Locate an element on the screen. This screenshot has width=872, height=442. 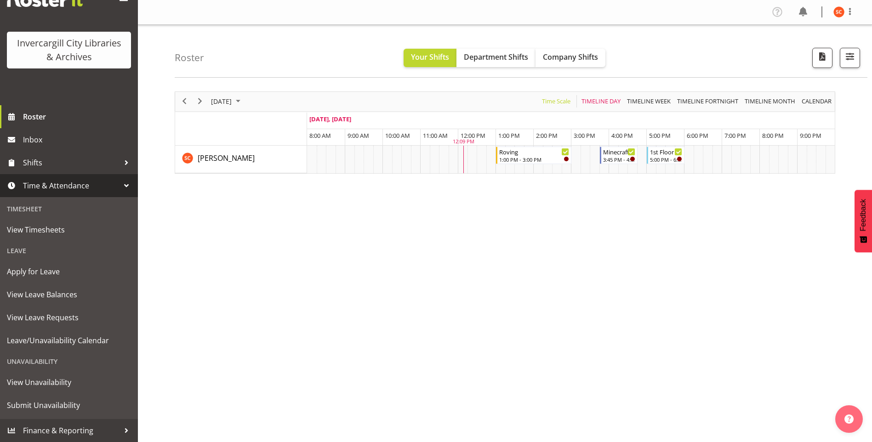
img: serena-casey11690.jpg is located at coordinates (839, 12).